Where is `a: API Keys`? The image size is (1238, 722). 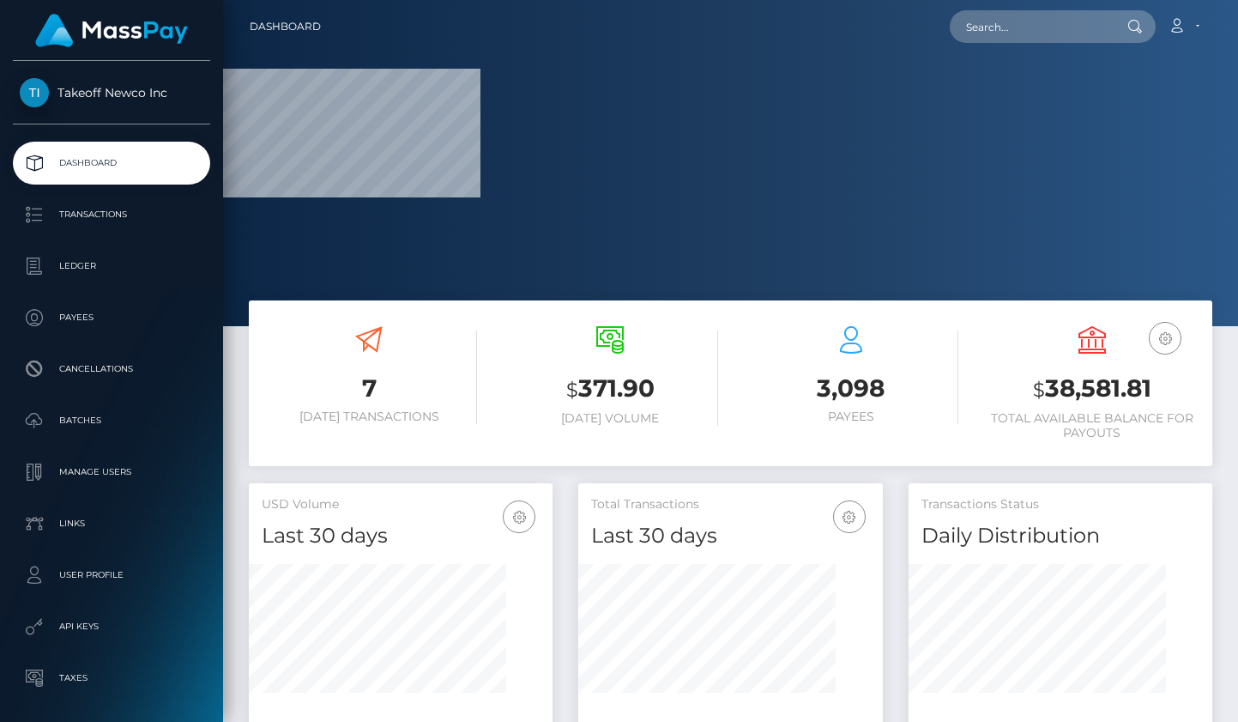
a: API Keys is located at coordinates (112, 626).